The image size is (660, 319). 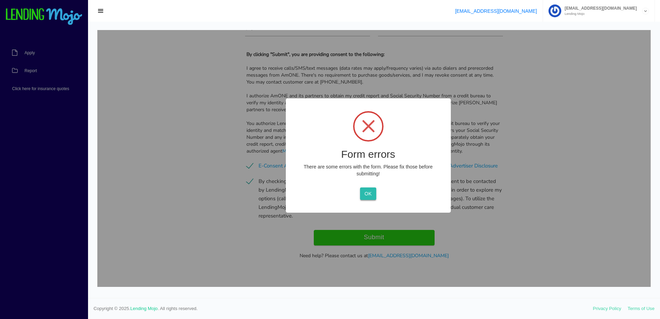 I want to click on span: Copyright © 2025. . All rights reserved., so click(x=343, y=309).